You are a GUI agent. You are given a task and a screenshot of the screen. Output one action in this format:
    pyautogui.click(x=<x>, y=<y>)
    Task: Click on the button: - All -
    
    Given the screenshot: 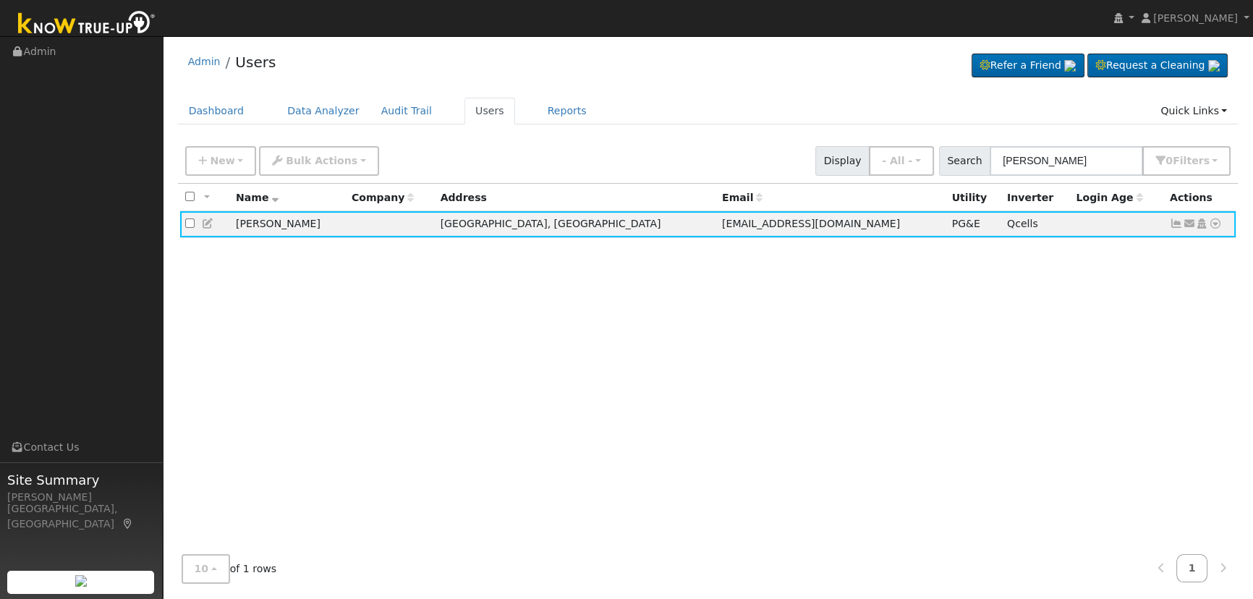 What is the action you would take?
    pyautogui.click(x=901, y=161)
    